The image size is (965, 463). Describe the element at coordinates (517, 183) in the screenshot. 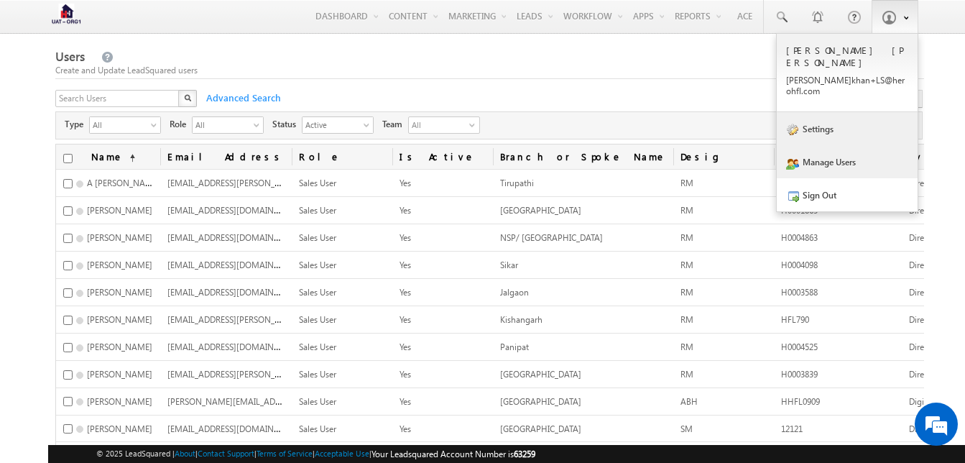

I see `span: Tirupathi` at that location.